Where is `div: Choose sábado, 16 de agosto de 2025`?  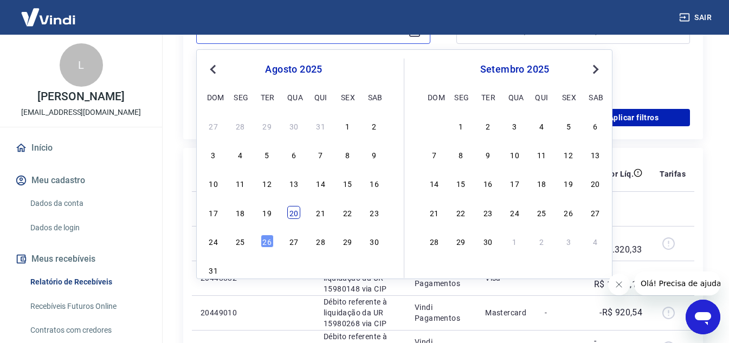 div: Choose sábado, 16 de agosto de 2025 is located at coordinates (375, 183).